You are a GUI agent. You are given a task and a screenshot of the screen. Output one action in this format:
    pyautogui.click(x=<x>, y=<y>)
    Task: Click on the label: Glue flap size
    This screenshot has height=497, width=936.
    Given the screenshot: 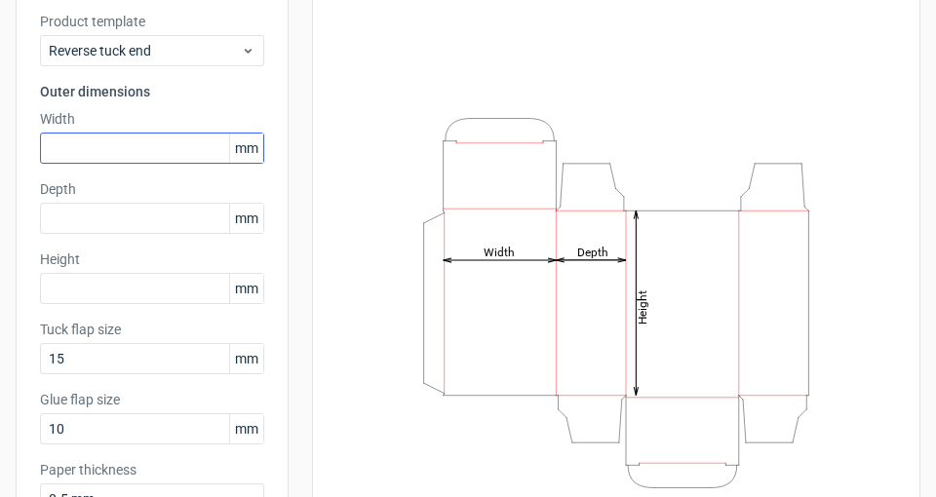 What is the action you would take?
    pyautogui.click(x=152, y=400)
    